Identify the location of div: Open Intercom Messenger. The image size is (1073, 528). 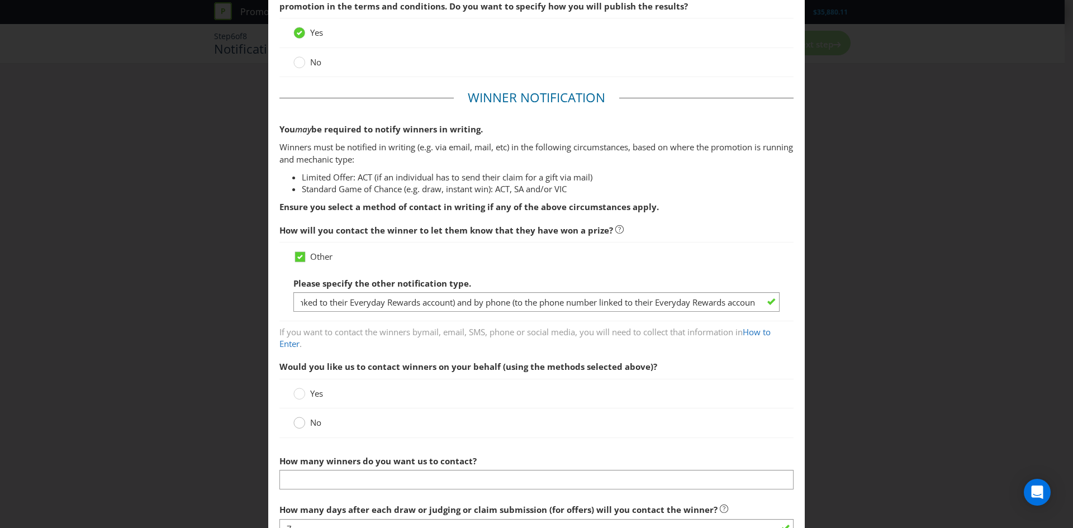
(1037, 492).